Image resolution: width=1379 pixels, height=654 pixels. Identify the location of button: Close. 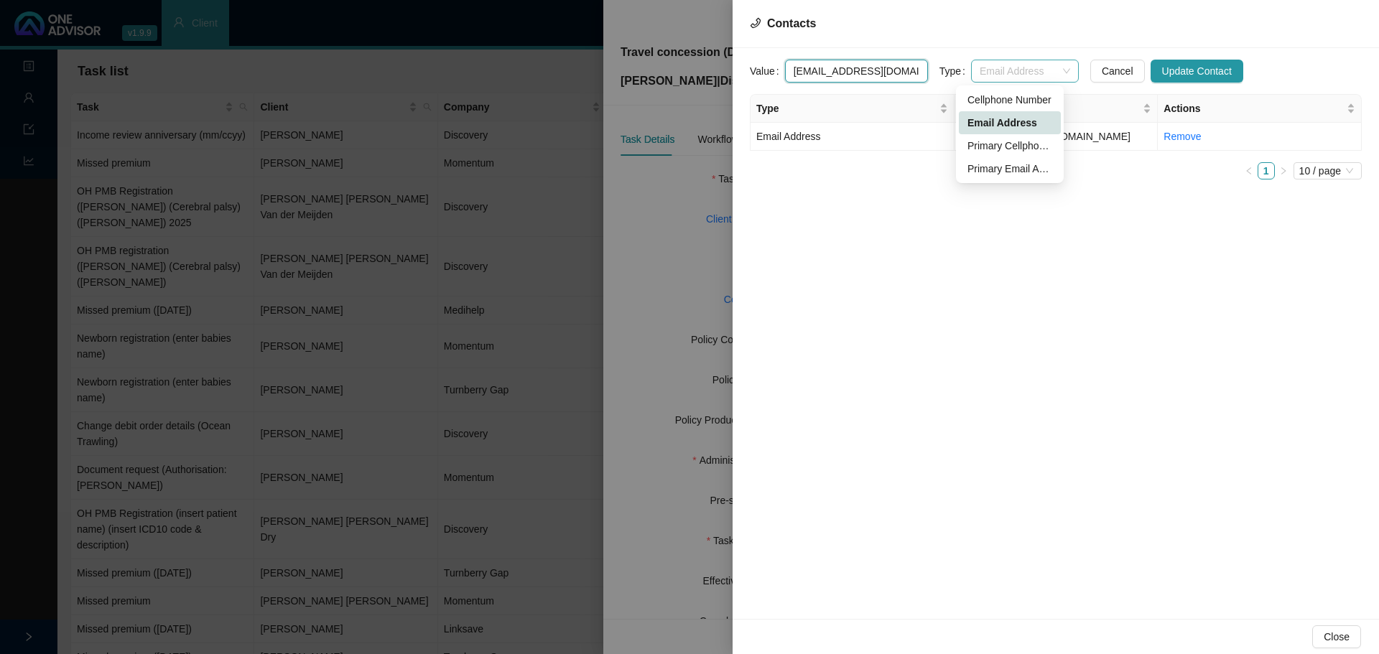
(1337, 637).